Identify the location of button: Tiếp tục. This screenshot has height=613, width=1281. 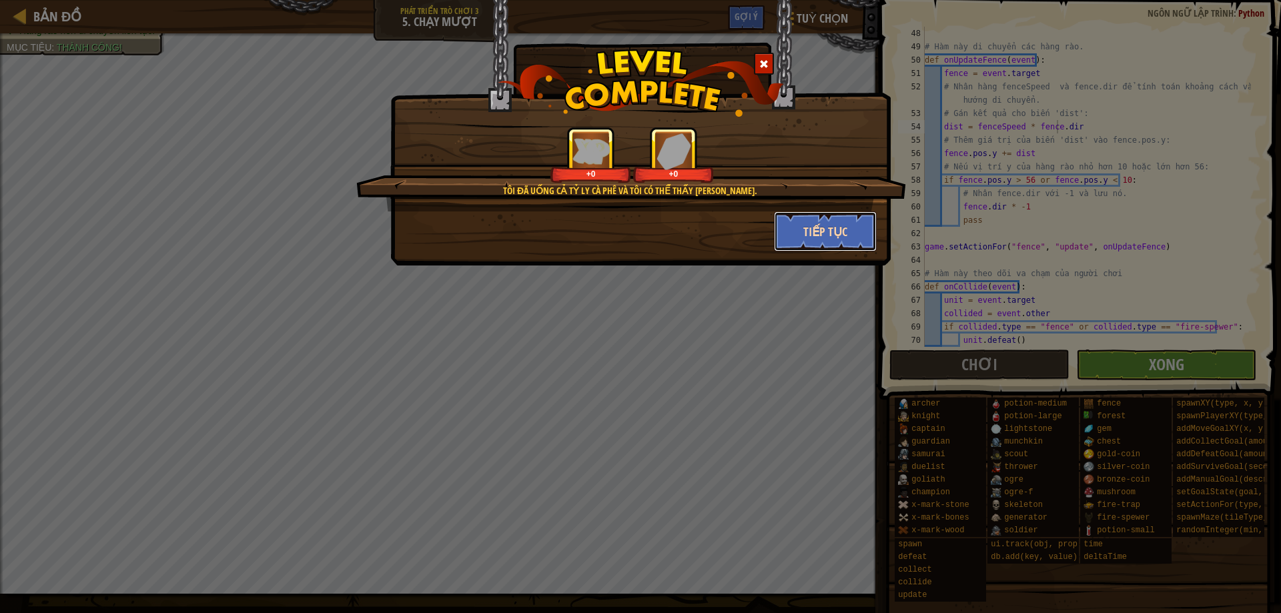
(825, 231).